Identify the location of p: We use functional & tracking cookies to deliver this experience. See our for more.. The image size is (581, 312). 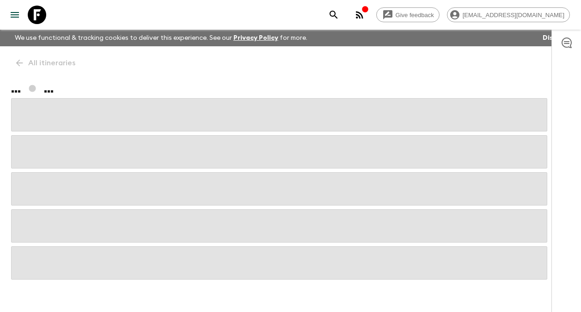
(161, 38).